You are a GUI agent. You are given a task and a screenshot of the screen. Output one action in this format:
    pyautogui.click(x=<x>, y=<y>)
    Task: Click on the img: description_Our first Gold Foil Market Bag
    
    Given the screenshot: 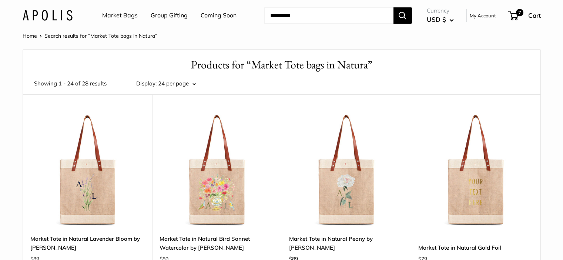 What is the action you would take?
    pyautogui.click(x=476, y=170)
    